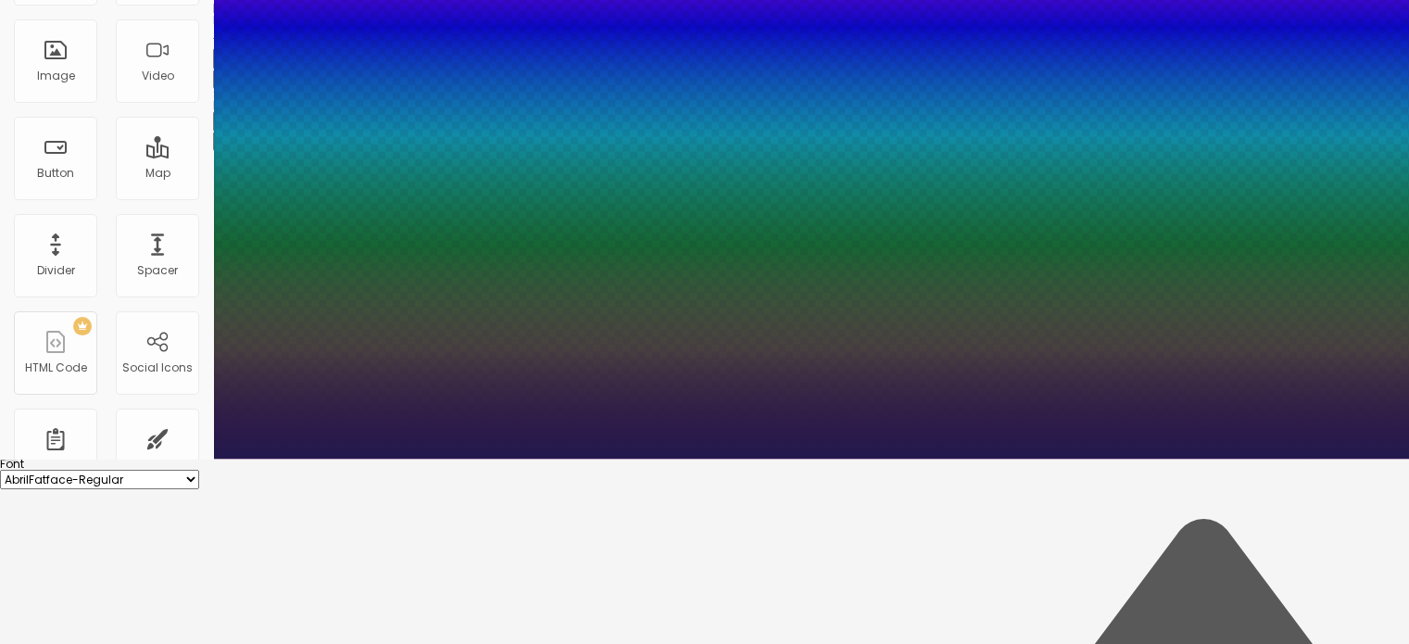  Describe the element at coordinates (56, 76) in the screenshot. I see `div: Image` at that location.